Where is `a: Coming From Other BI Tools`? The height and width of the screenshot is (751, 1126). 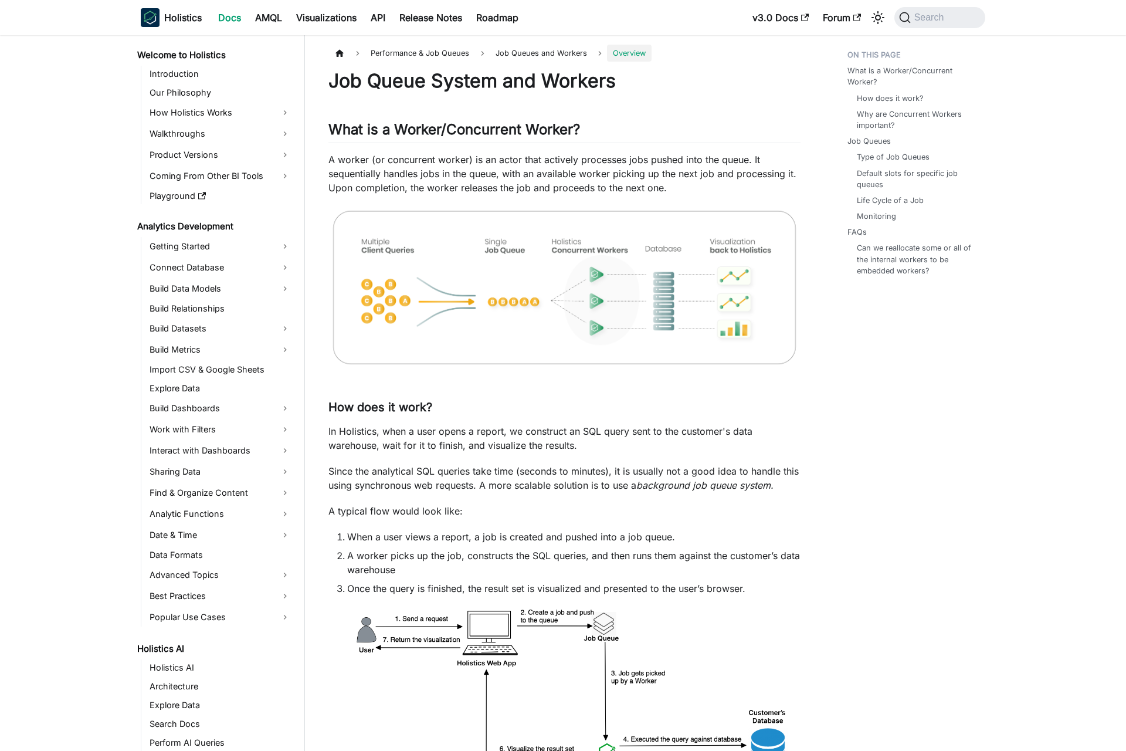
a: Coming From Other BI Tools is located at coordinates (220, 176).